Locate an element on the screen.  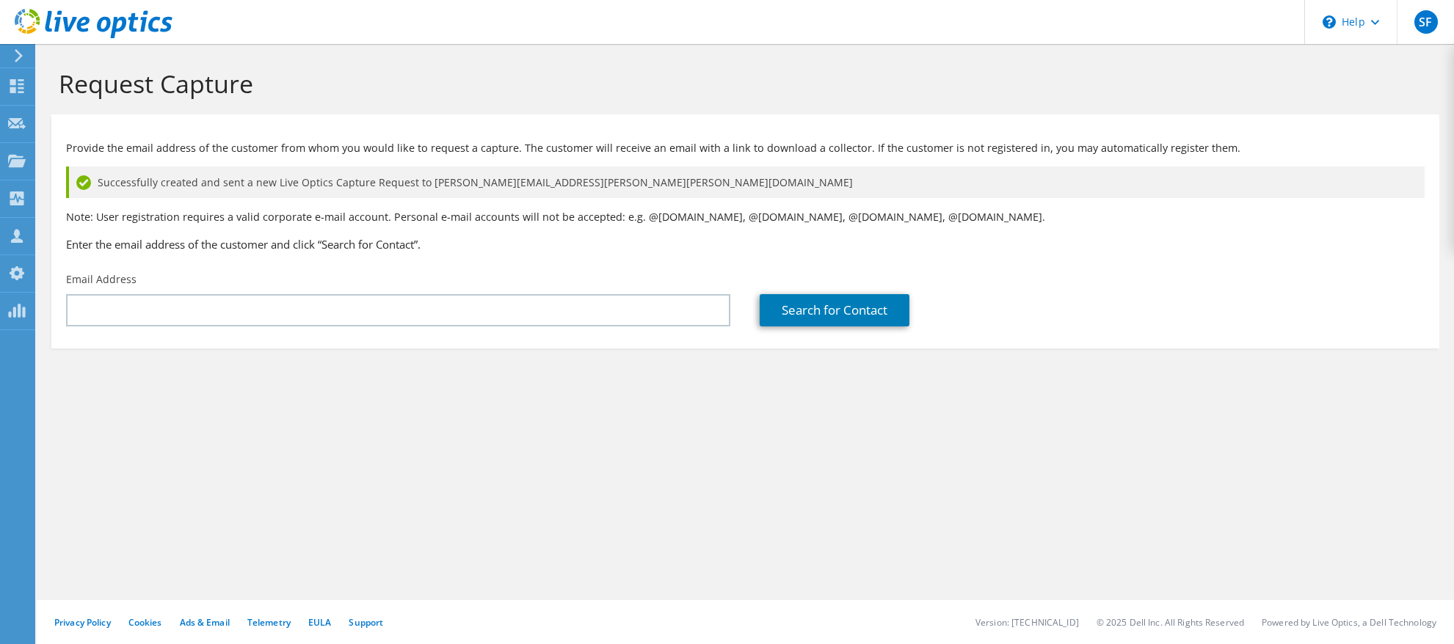
p: Note: User registration requires a valid corporate e-mail account. Personal e-mail accounts will ... is located at coordinates (745, 217).